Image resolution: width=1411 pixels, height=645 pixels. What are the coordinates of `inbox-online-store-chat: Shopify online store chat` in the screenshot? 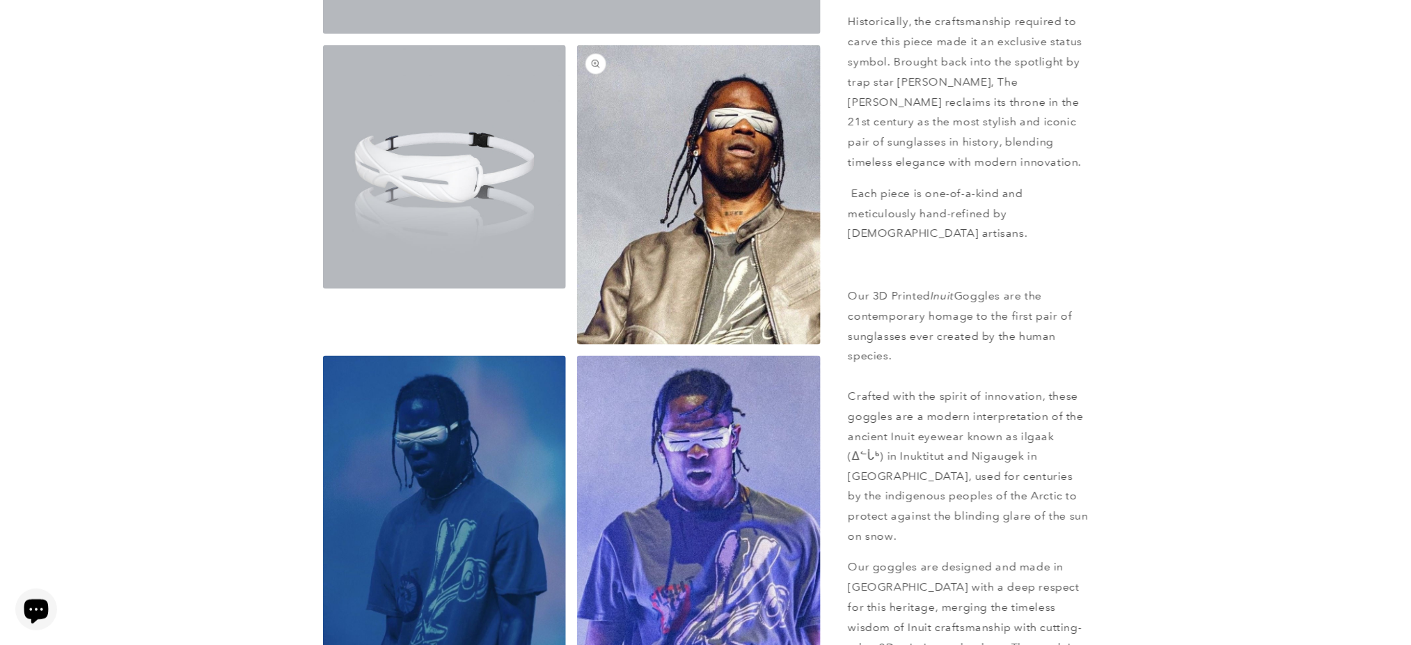 It's located at (36, 611).